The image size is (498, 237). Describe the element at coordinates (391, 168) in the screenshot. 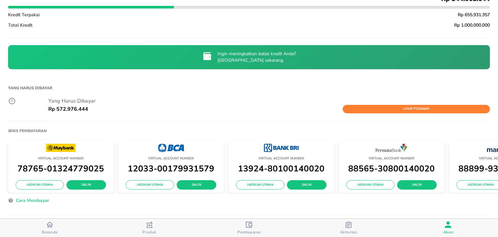

I see `p: 88565-30800140020` at that location.